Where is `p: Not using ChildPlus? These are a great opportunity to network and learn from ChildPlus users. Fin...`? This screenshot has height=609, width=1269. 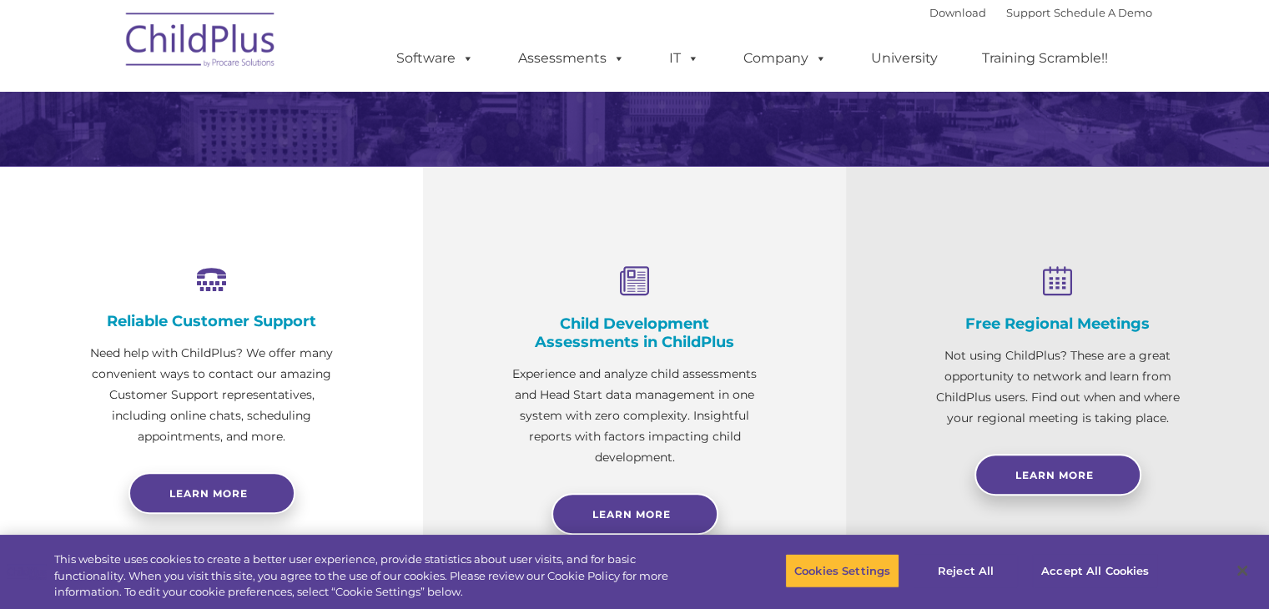 p: Not using ChildPlus? These are a great opportunity to network and learn from ChildPlus users. Fin... is located at coordinates (1057, 387).